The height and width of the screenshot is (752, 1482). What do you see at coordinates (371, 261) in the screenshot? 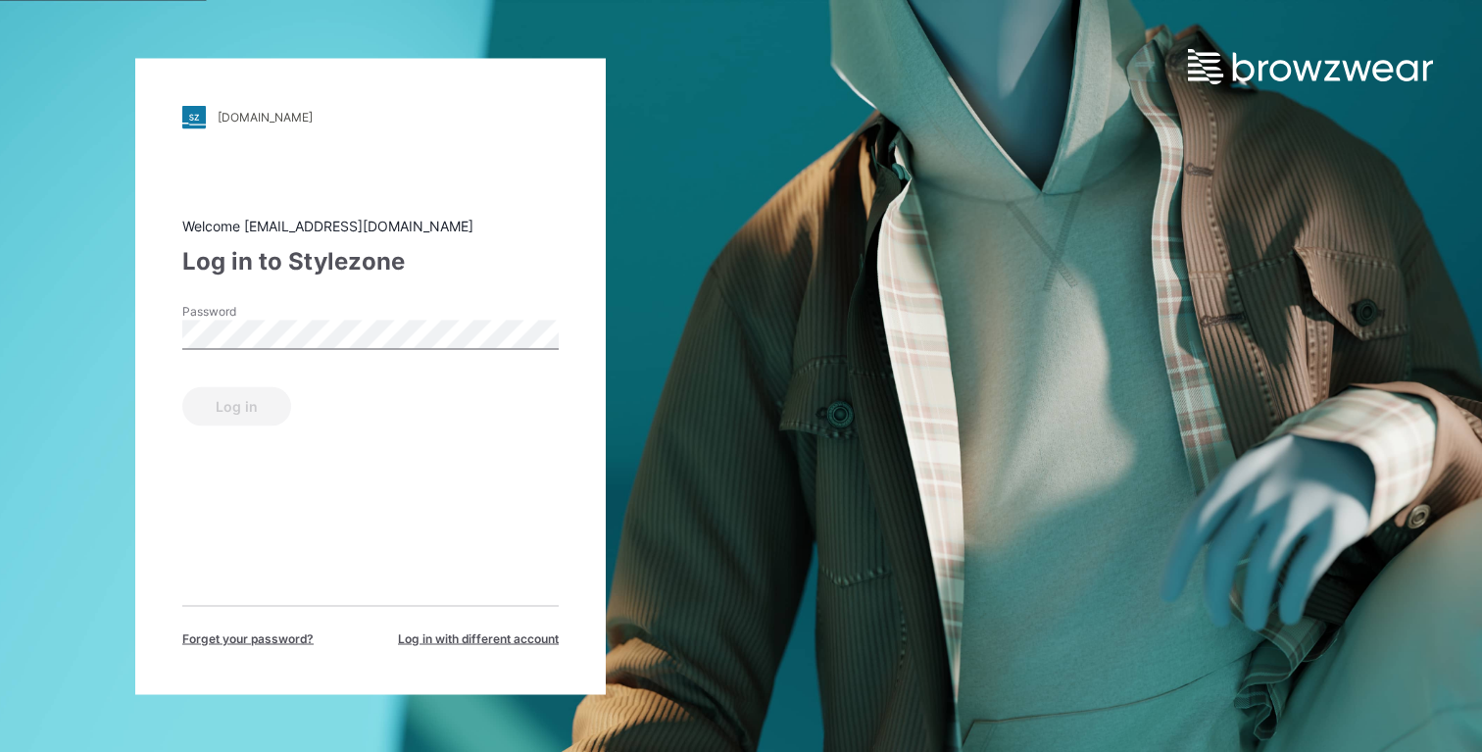
I see `div: Log in to Stylezone` at bounding box center [371, 261].